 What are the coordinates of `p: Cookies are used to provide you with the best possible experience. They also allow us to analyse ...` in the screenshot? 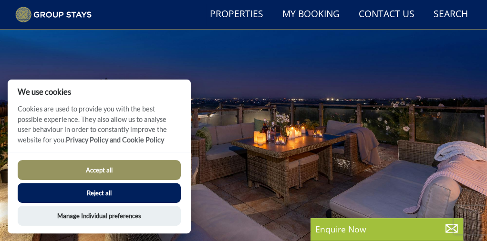 It's located at (99, 128).